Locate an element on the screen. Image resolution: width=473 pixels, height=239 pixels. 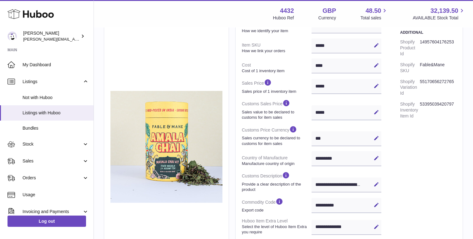
div: Huboo Ref is located at coordinates (283, 18).